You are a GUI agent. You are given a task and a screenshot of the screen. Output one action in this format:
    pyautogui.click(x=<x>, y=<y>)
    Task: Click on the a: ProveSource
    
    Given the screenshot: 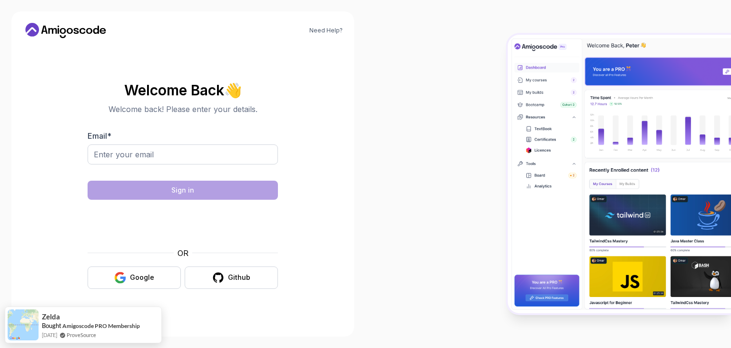 What is the action you would take?
    pyautogui.click(x=81, y=334)
    